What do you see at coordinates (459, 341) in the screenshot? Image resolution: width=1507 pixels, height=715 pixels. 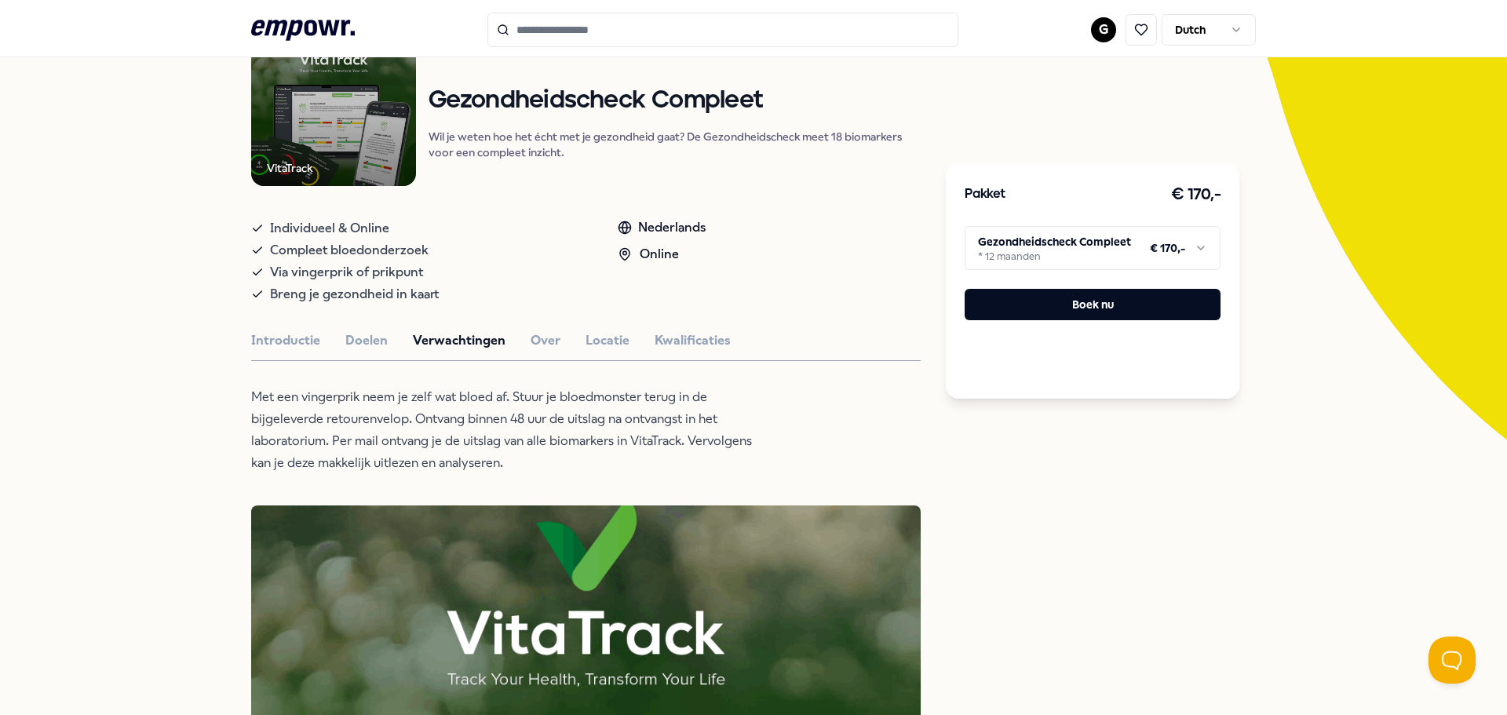 I see `button: Verwachtingen` at bounding box center [459, 341].